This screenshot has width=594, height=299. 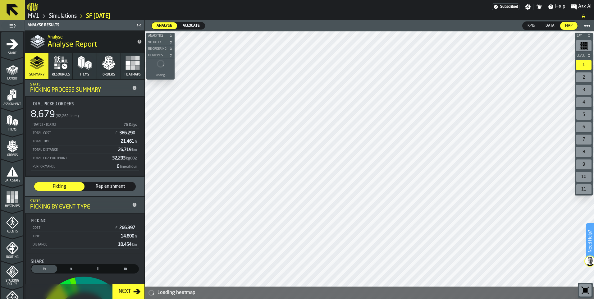 What do you see at coordinates (550, 26) in the screenshot?
I see `label: button-switch-multi-Data` at bounding box center [550, 26].